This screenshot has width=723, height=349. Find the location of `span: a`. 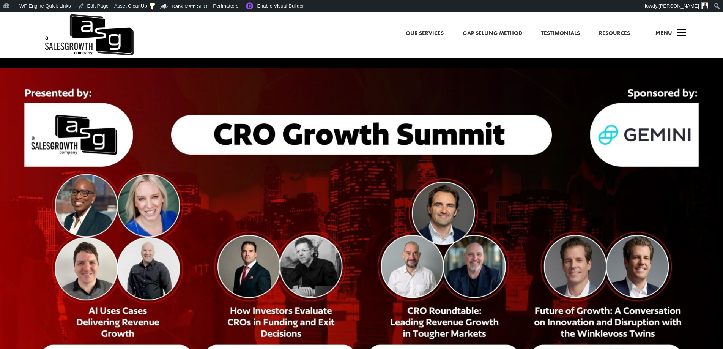

span: a is located at coordinates (681, 33).